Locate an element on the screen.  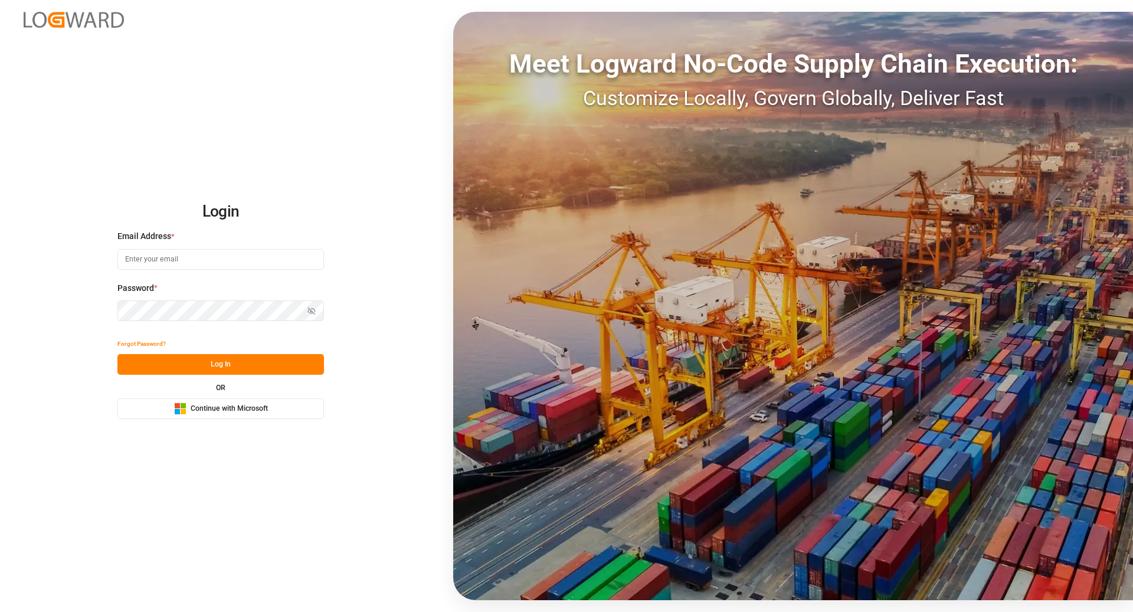
span: Continue with Microsoft is located at coordinates (229, 409).